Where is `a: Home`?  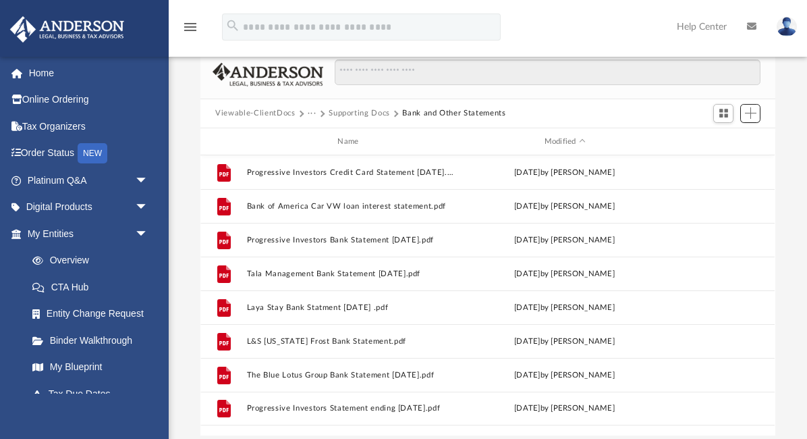
a: Home is located at coordinates (89, 73).